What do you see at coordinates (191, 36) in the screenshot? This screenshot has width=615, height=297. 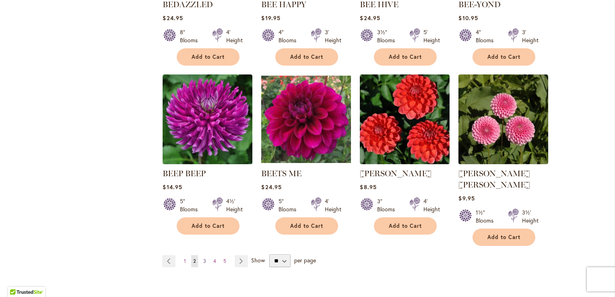 I see `div: 8" Blooms` at bounding box center [191, 36].